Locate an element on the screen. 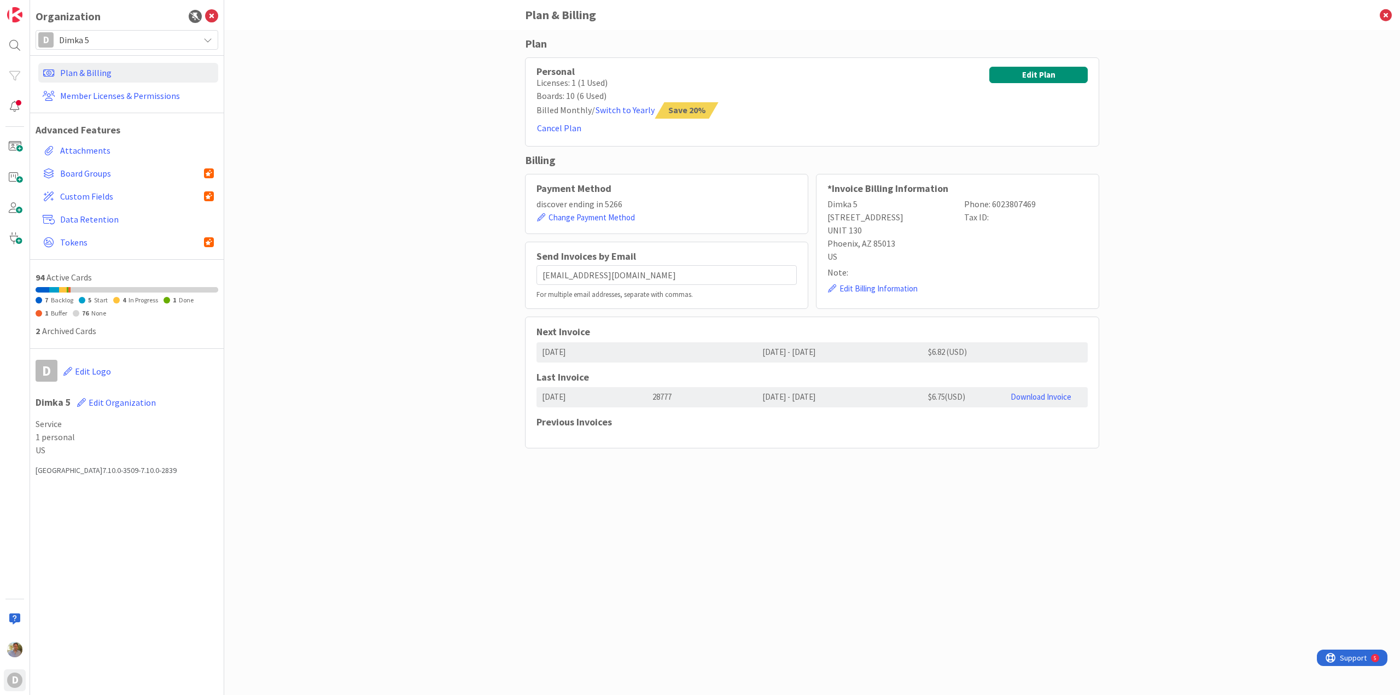  div: 5 is located at coordinates (58, 9).